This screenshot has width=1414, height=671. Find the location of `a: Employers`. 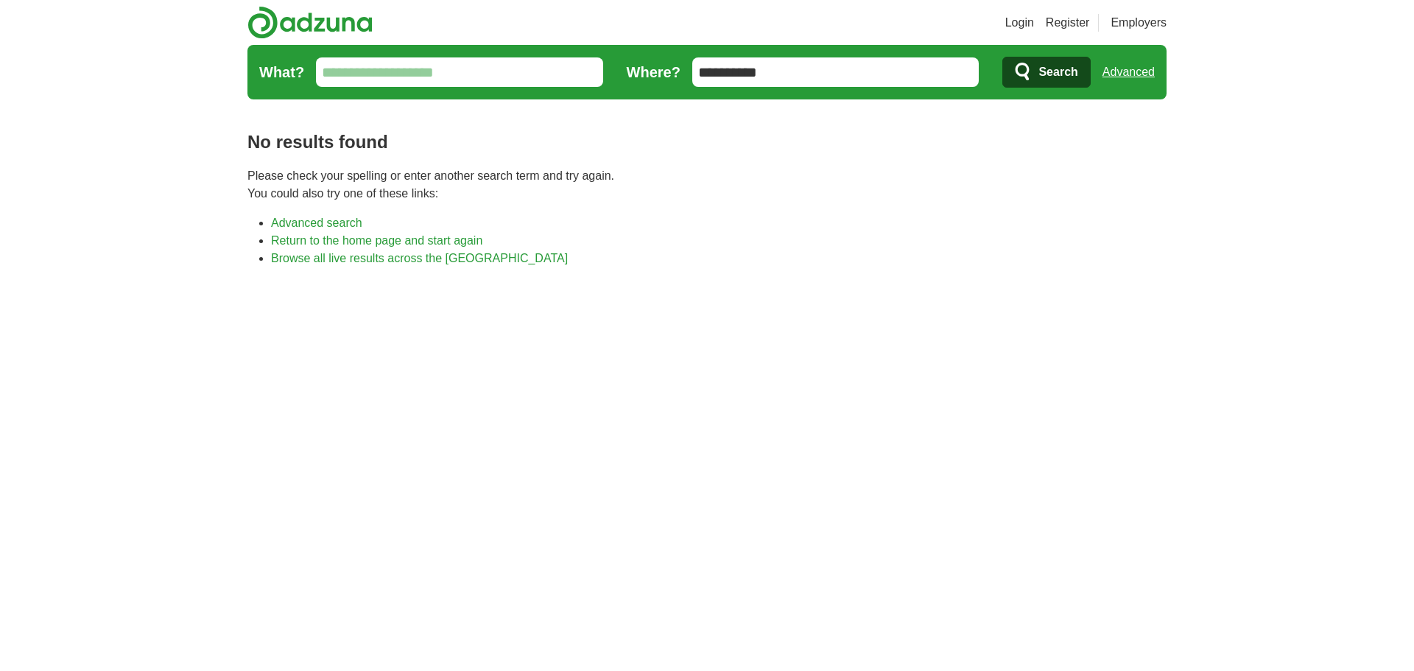

a: Employers is located at coordinates (1138, 23).